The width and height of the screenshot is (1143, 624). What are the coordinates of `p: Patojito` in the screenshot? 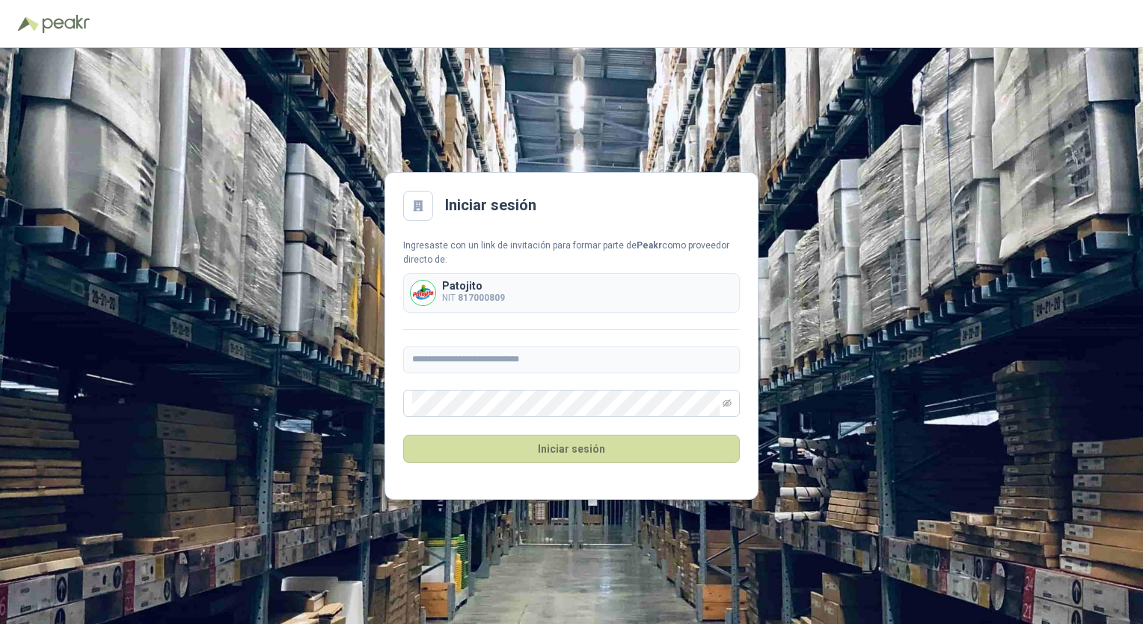 It's located at (474, 286).